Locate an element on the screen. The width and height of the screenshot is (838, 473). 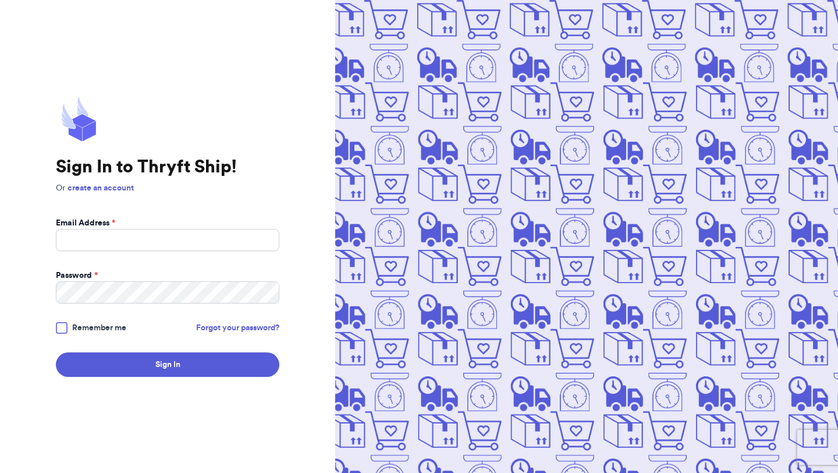
h1: Sign In to Thryft Ship! is located at coordinates (168, 167).